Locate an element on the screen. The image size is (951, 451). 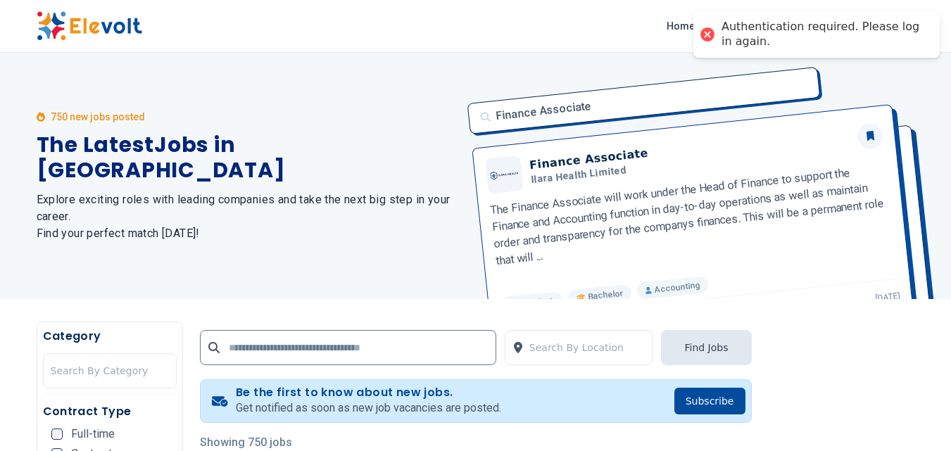
a: Home is located at coordinates (681, 26).